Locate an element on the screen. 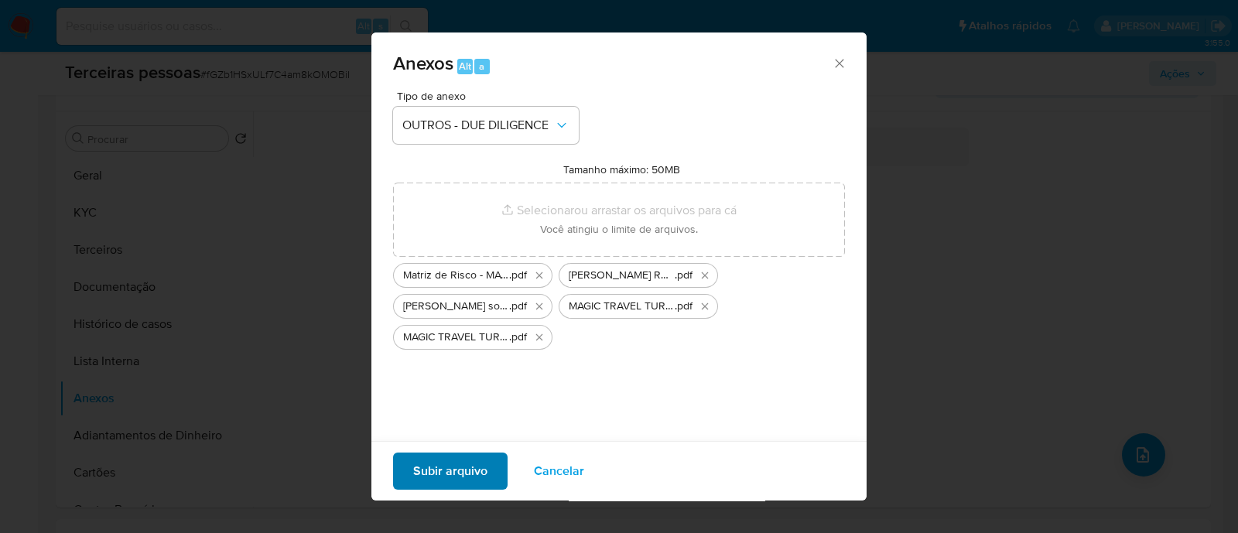  span: a is located at coordinates (481, 66).